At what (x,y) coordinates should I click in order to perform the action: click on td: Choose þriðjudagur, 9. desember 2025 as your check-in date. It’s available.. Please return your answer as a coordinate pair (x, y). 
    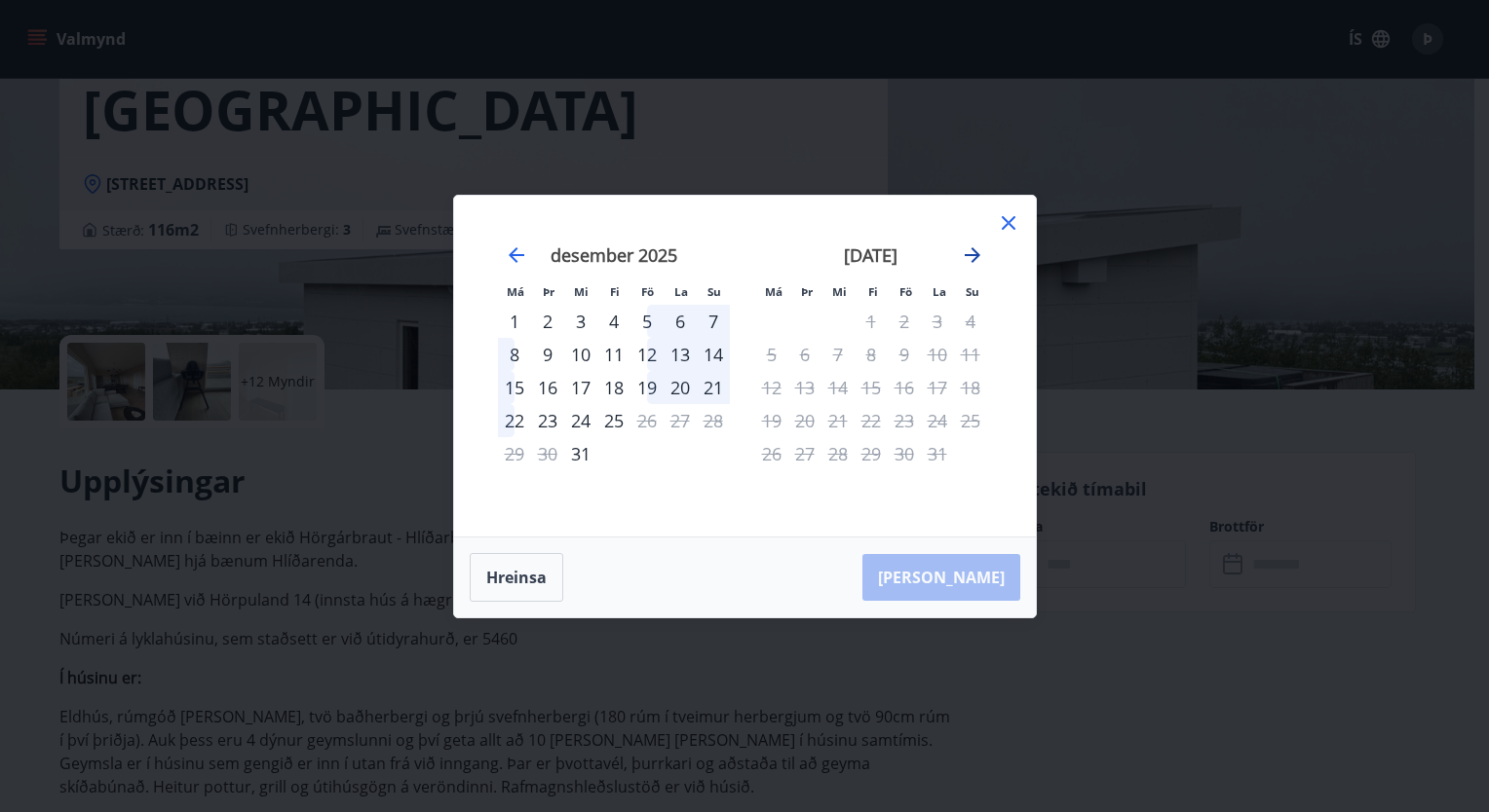
    Looking at the image, I should click on (548, 354).